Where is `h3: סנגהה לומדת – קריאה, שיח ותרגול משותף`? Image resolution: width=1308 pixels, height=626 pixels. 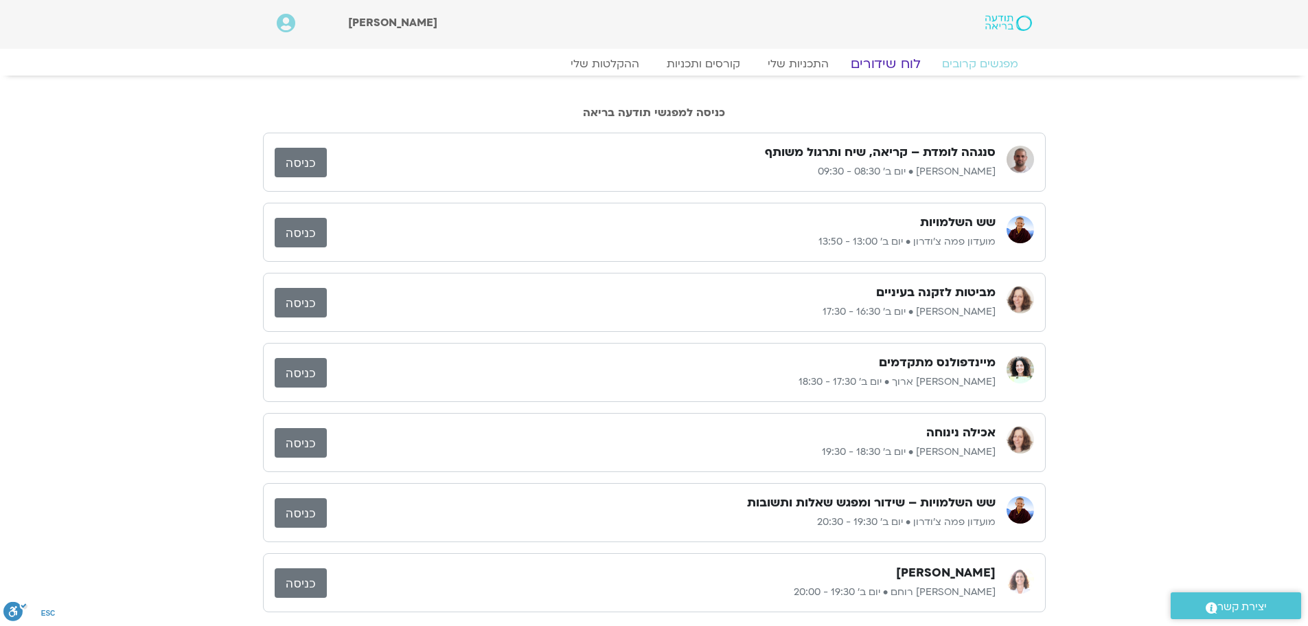 h3: סנגהה לומדת – קריאה, שיח ותרגול משותף is located at coordinates (880, 152).